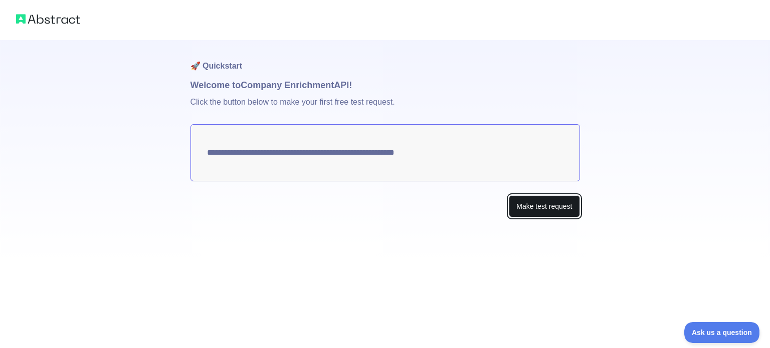 The image size is (770, 348). I want to click on img: Abstract logo, so click(48, 19).